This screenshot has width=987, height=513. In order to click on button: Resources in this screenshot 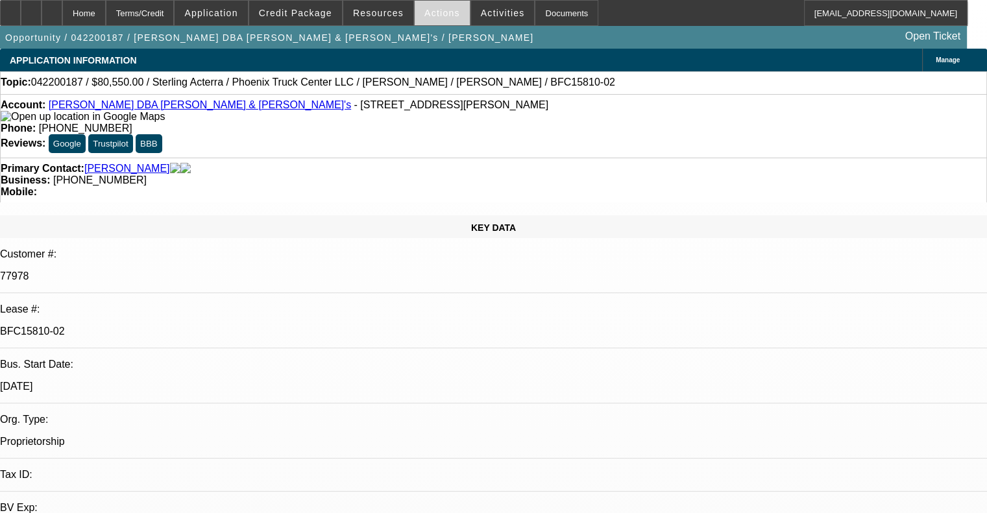, I will do `click(378, 13)`.